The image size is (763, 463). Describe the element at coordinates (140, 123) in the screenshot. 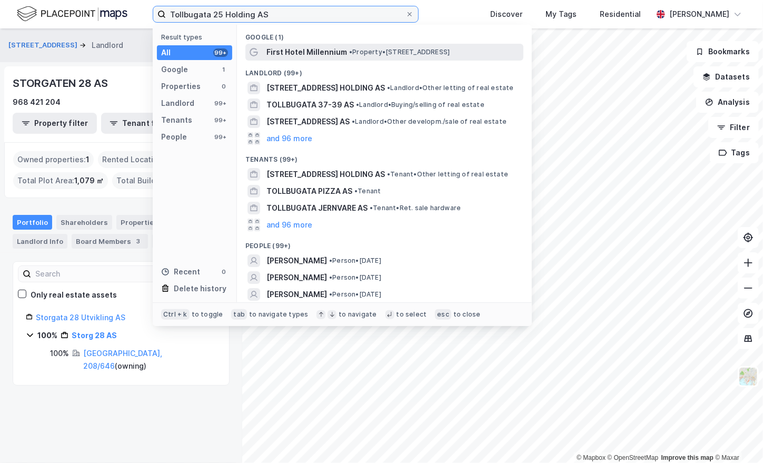

I see `button: Tenant filter` at that location.